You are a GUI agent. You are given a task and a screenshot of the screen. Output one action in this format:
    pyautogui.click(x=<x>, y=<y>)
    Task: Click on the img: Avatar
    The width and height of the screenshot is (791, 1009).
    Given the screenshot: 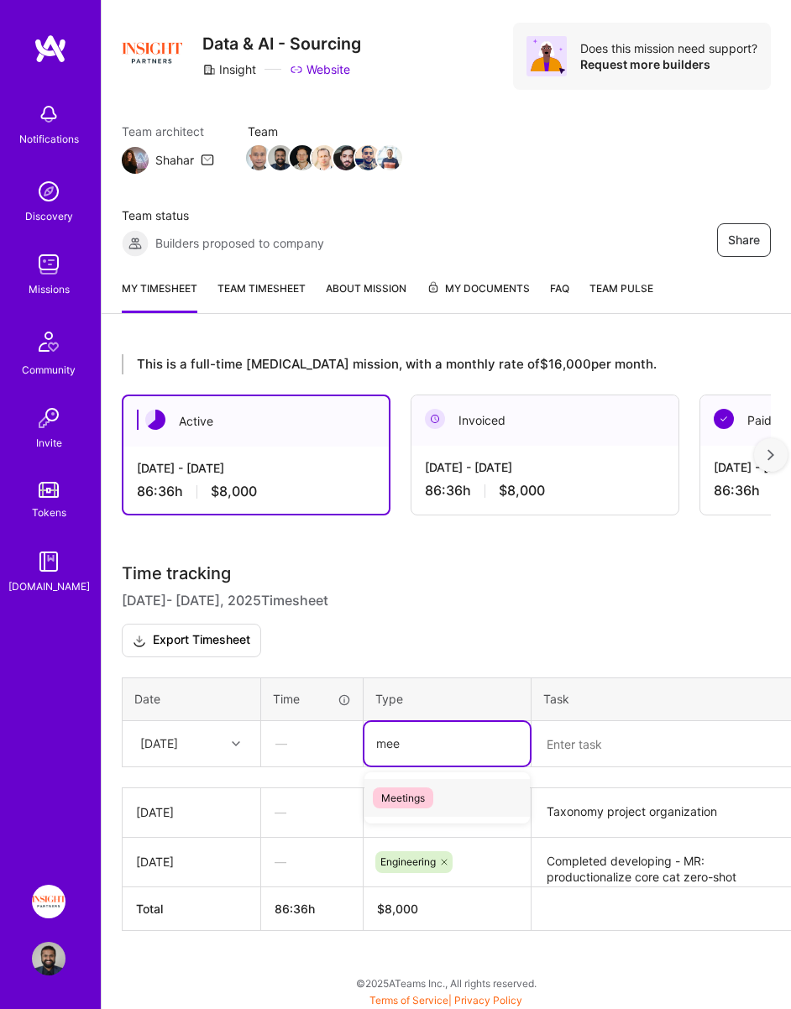 What is the action you would take?
    pyautogui.click(x=547, y=56)
    